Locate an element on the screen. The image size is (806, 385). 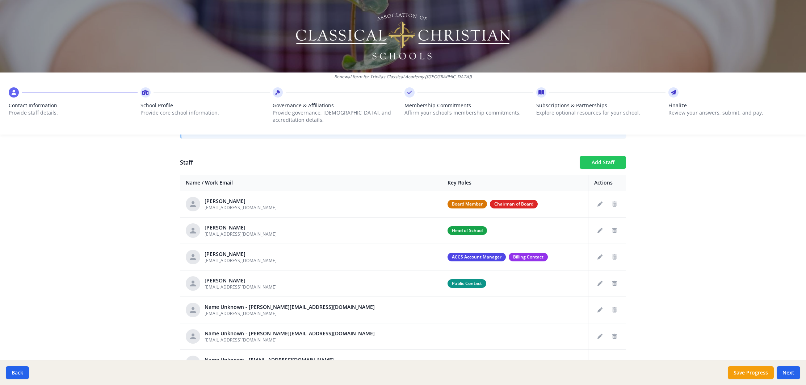
img: Logo is located at coordinates (403, 36).